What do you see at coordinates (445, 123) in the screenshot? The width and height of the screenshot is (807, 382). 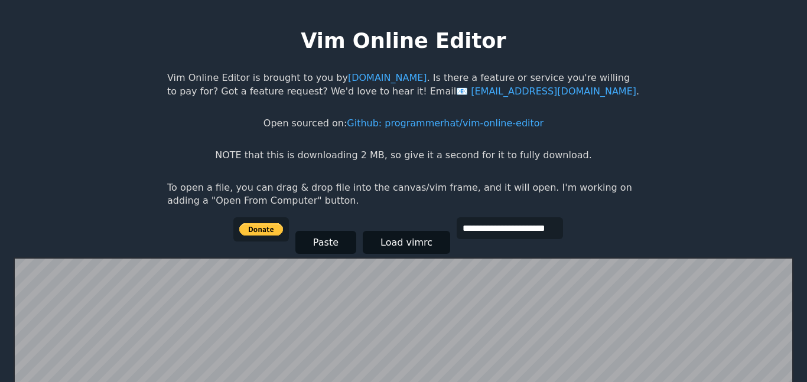 I see `a: Github: programmerhat/vim-online-editor` at bounding box center [445, 123].